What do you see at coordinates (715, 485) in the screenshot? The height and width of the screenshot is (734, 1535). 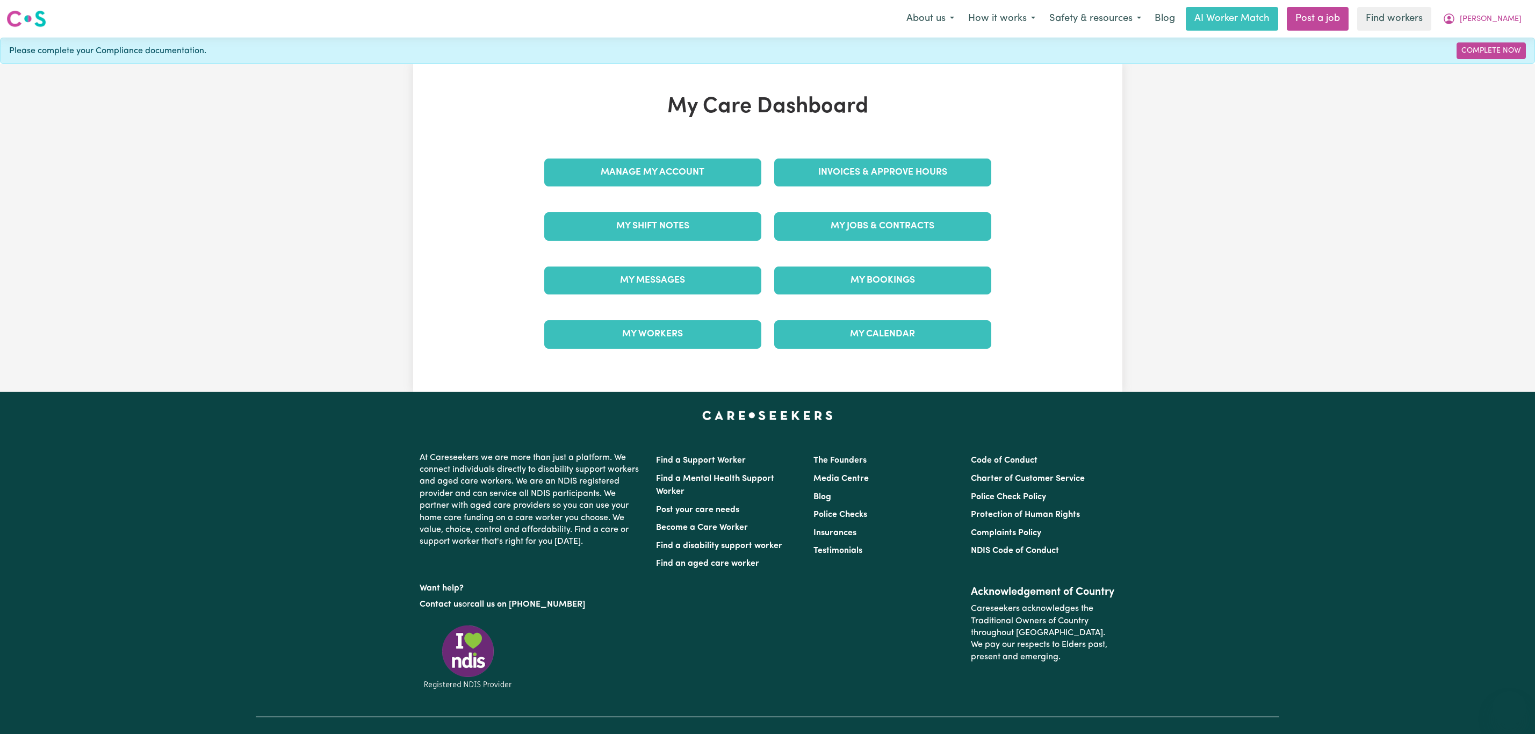 I see `a: Find a Mental Health Support Worker` at bounding box center [715, 485].